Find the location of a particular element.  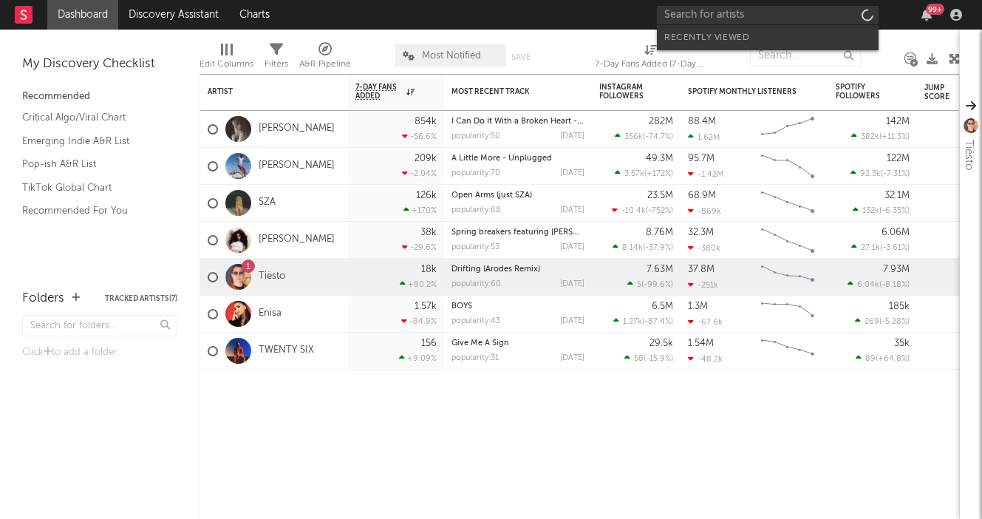

a: TikTok Global Chart is located at coordinates (92, 188).